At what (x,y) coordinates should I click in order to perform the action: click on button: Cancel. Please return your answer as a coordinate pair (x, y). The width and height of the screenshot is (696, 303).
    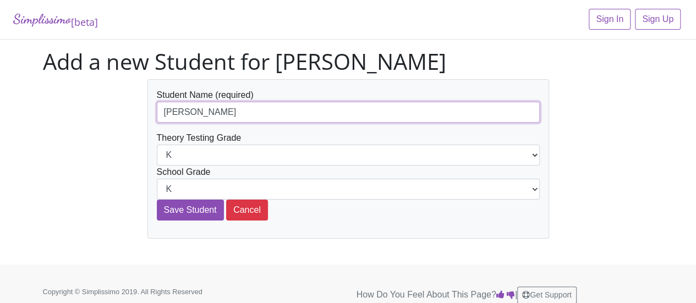
    Looking at the image, I should click on (247, 210).